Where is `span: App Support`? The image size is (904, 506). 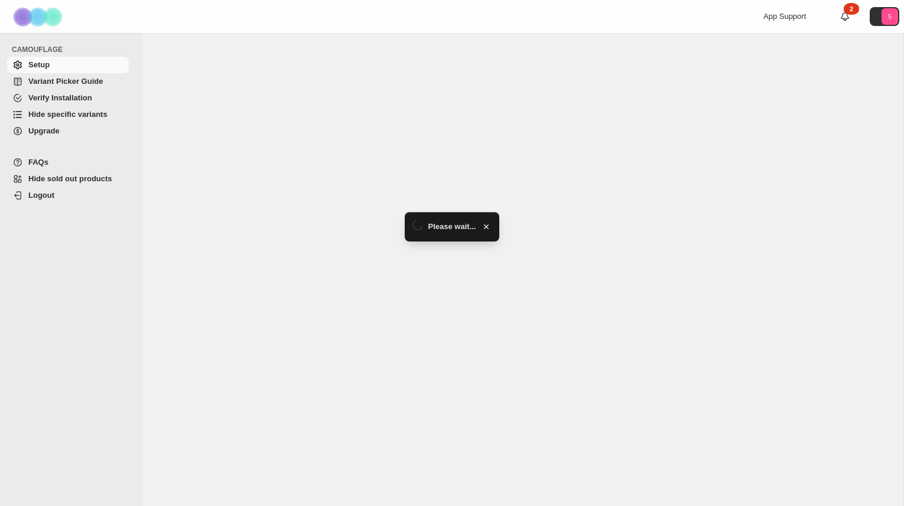 span: App Support is located at coordinates (784, 16).